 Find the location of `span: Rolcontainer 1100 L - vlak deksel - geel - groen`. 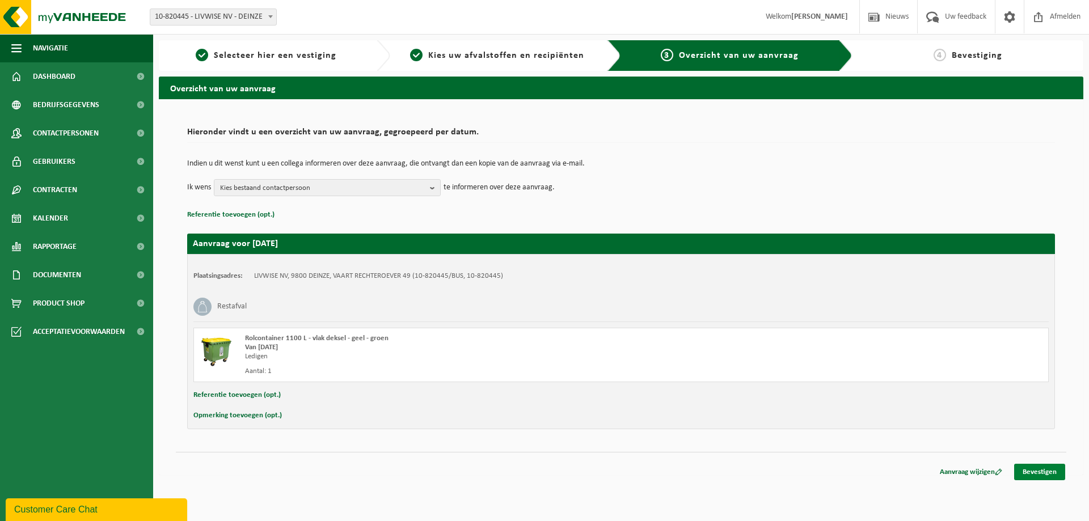

span: Rolcontainer 1100 L - vlak deksel - geel - groen is located at coordinates (316, 338).